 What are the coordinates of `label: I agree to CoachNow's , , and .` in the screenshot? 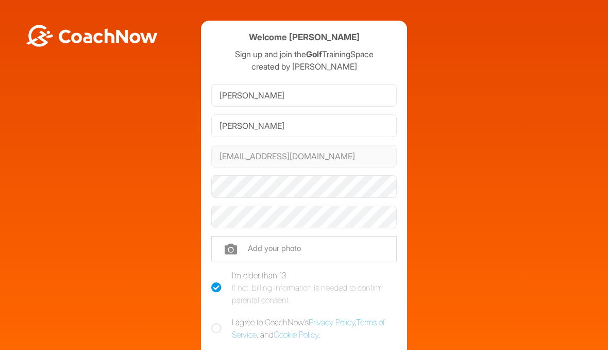 It's located at (304, 328).